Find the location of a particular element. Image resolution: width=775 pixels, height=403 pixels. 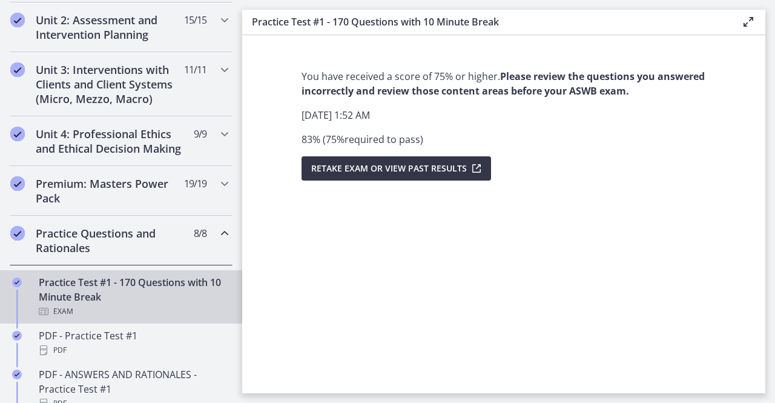

div: PDF - Practice Test #1 is located at coordinates (133, 343).